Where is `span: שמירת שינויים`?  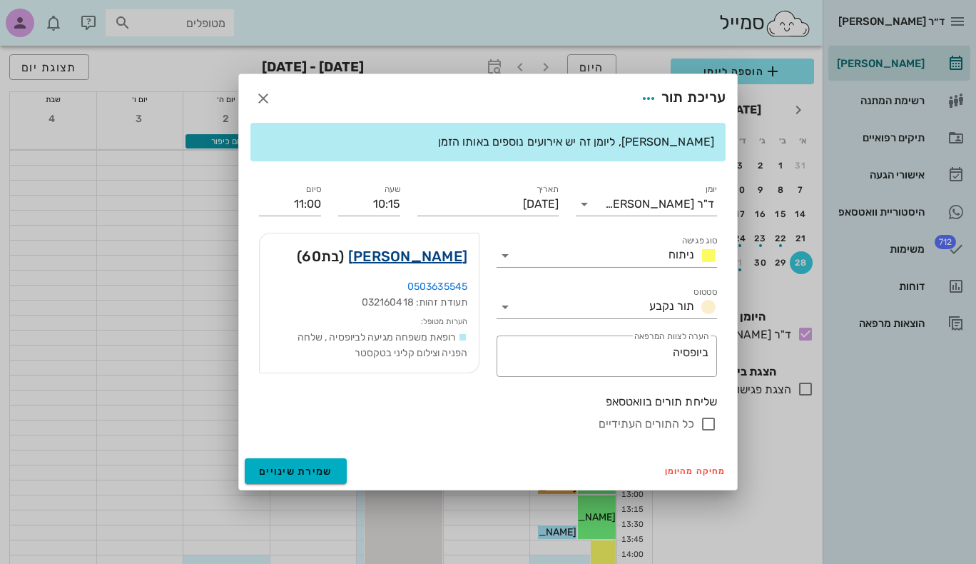
span: שמירת שינויים is located at coordinates (295, 471).